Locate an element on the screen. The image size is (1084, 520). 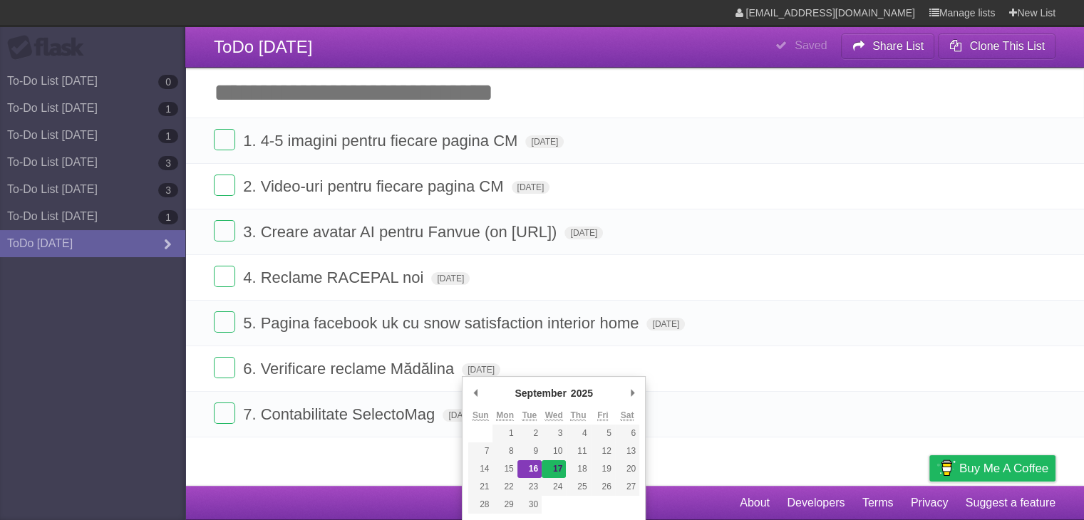
abbr: Tuesday is located at coordinates (530, 416).